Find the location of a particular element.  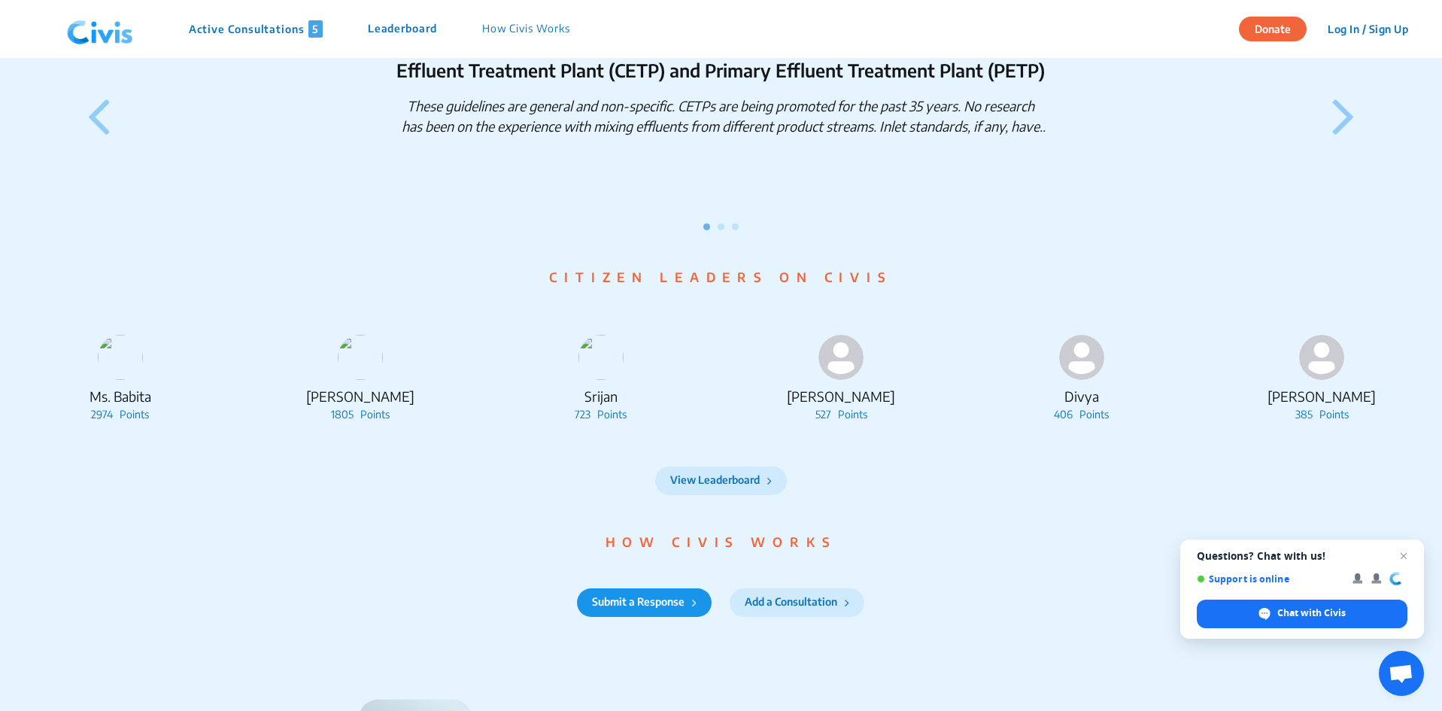

a: Donate is located at coordinates (1278, 28).